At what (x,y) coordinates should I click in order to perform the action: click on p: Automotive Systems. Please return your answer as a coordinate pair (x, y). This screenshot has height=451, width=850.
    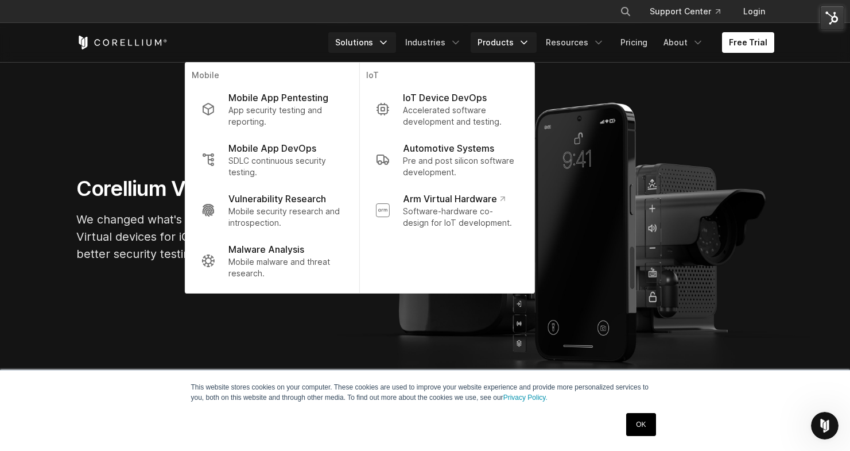
    Looking at the image, I should click on (448, 148).